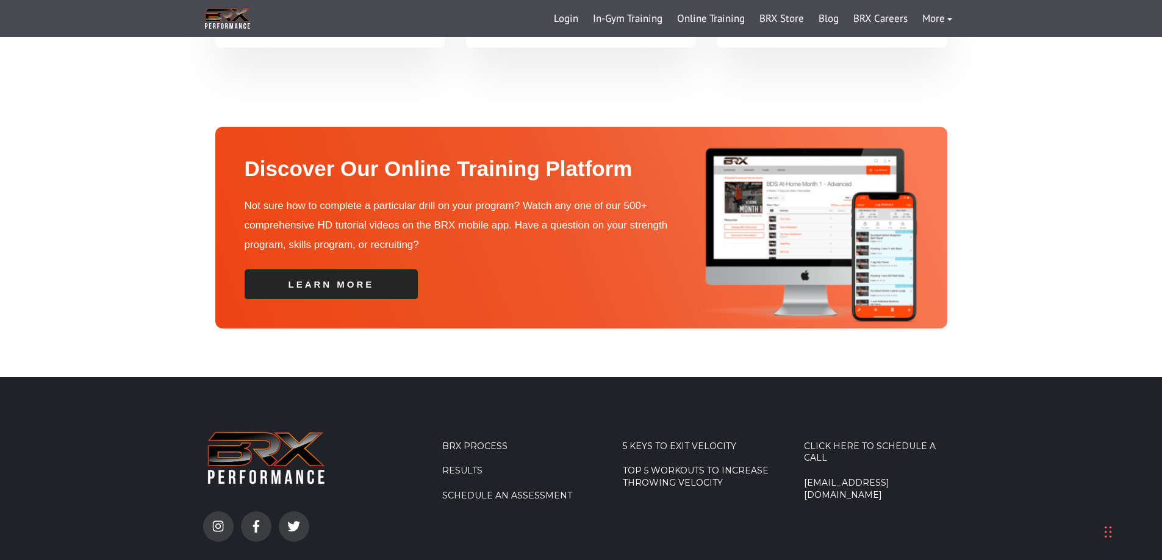  I want to click on a: twitter, so click(294, 527).